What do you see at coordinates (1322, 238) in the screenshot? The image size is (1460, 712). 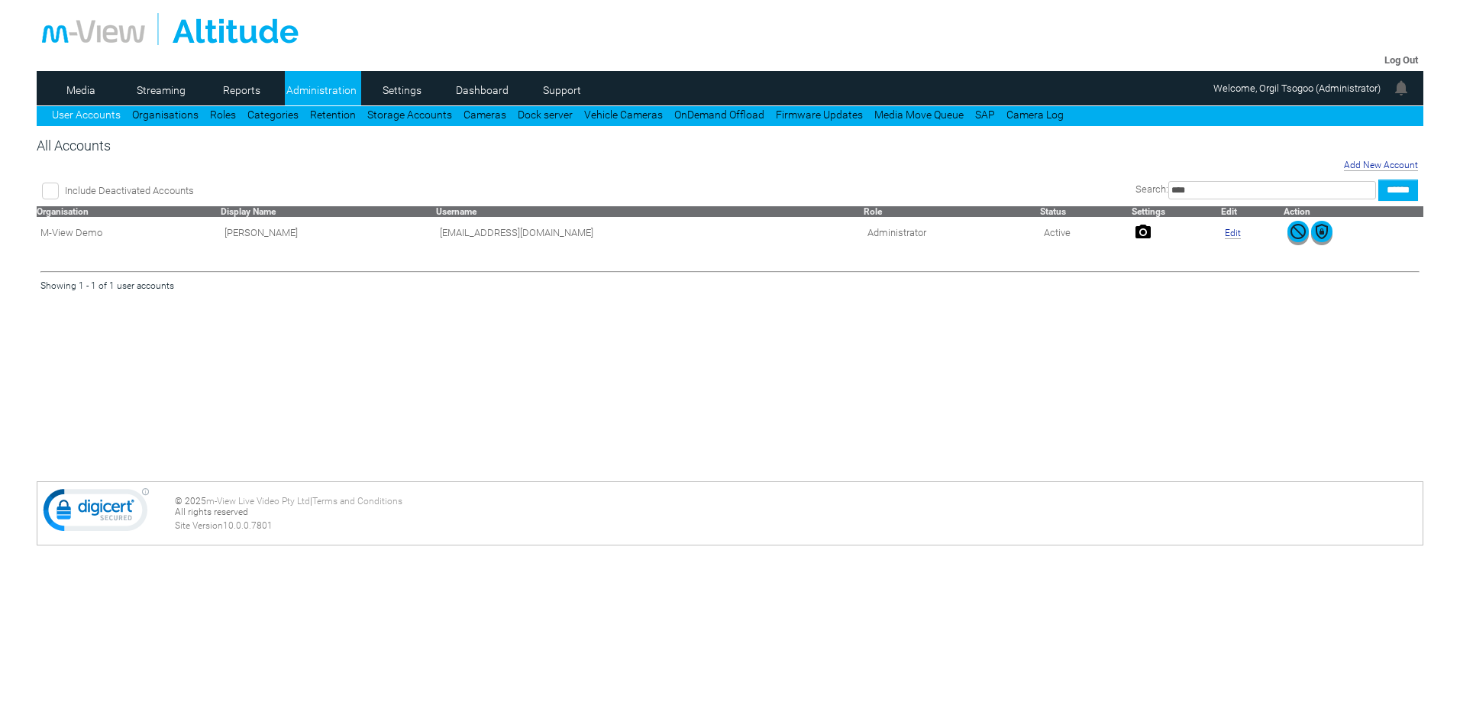 I see `a: Reset MFA` at bounding box center [1322, 238].